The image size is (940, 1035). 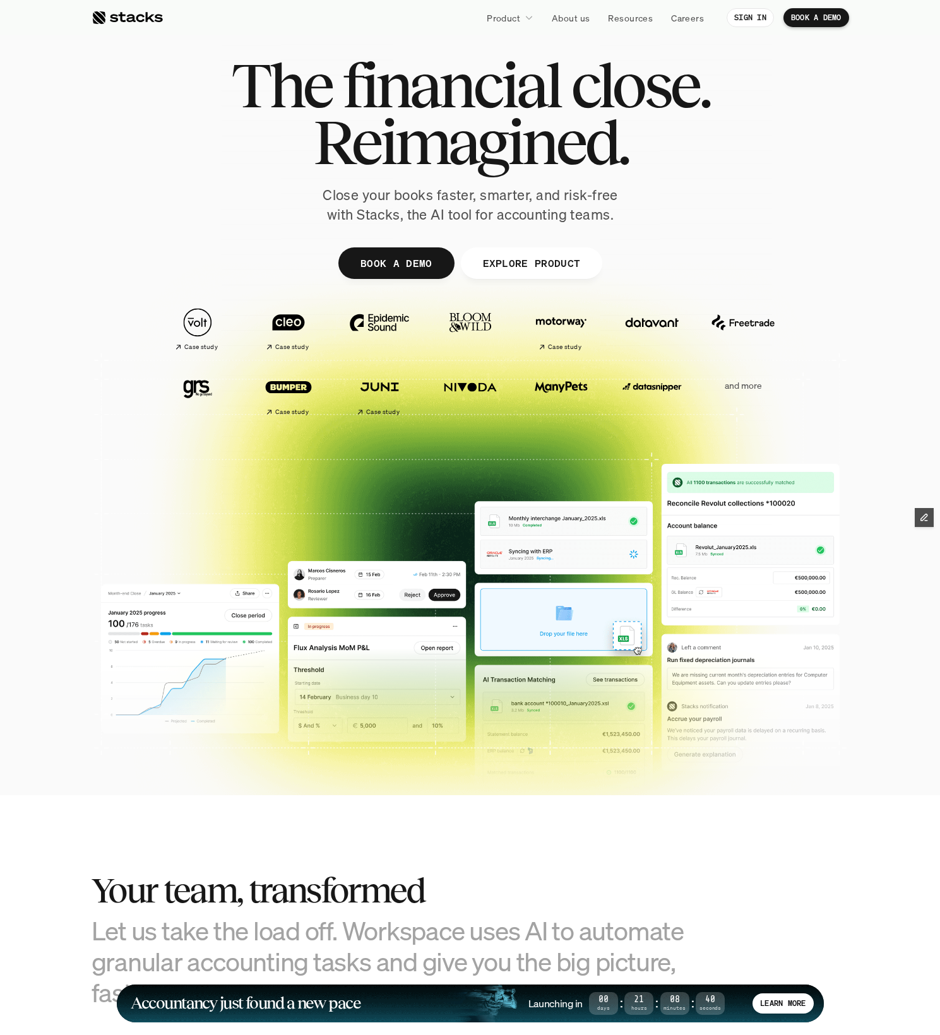 What do you see at coordinates (687, 18) in the screenshot?
I see `p: Careers` at bounding box center [687, 18].